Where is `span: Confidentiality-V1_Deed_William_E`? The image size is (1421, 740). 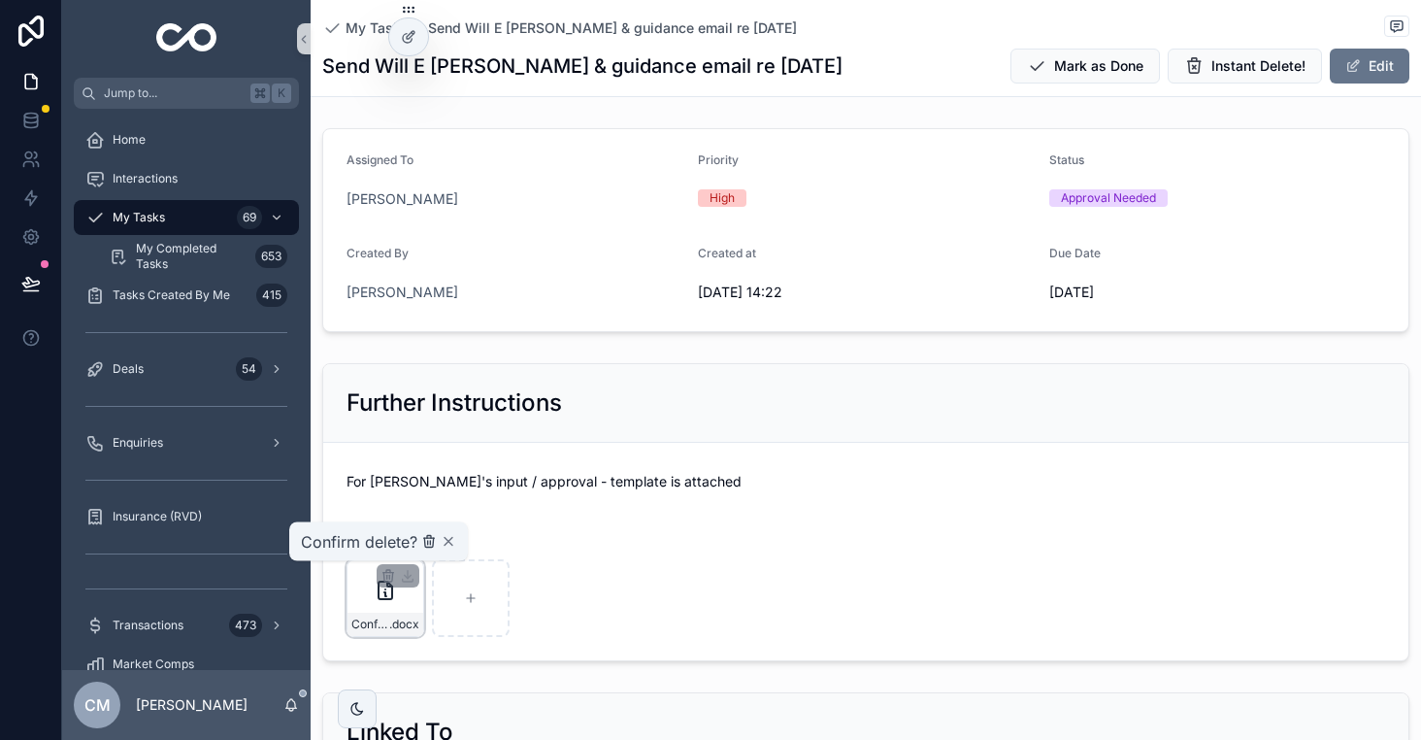
span: Confidentiality-V1_Deed_William_E is located at coordinates (370, 624).